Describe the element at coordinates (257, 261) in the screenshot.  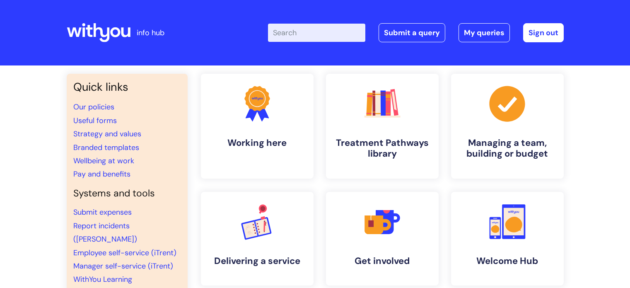
I see `h4: Delivering a service` at that location.